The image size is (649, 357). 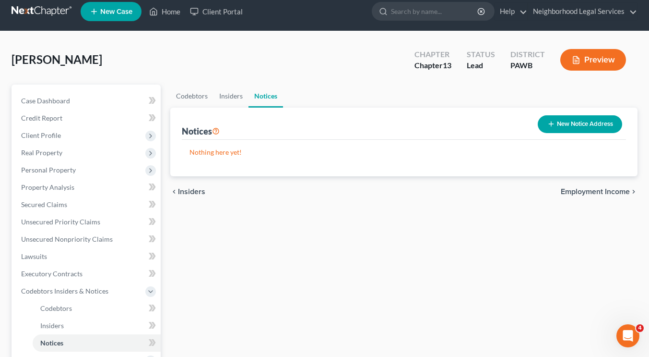 I want to click on a: Unsecured Priority Claims, so click(x=87, y=222).